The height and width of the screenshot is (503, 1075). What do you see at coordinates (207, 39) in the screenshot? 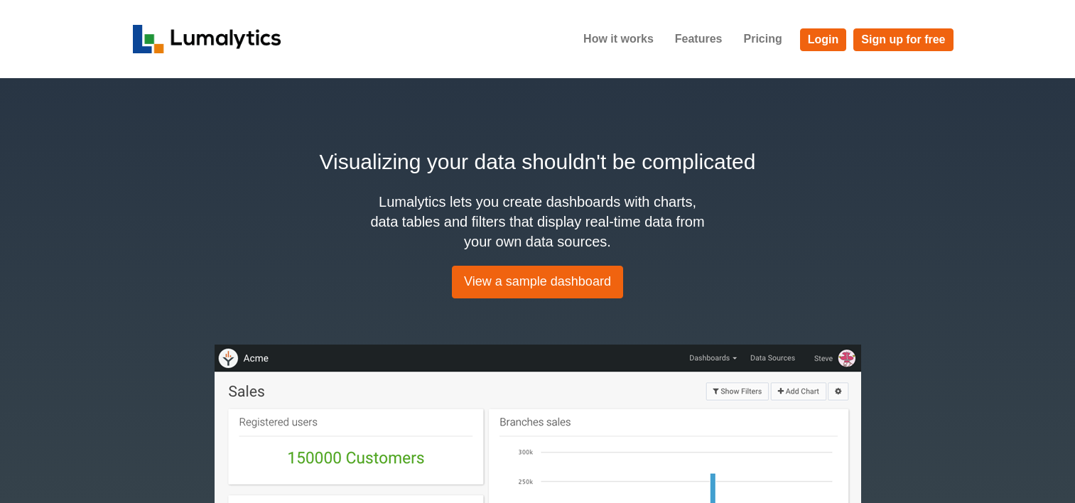
I see `img: logo_v2-f34f87db3d4d9f5311d6c47995059ad6168825a3e1eb260e01c8041e89355404.png` at bounding box center [207, 39].